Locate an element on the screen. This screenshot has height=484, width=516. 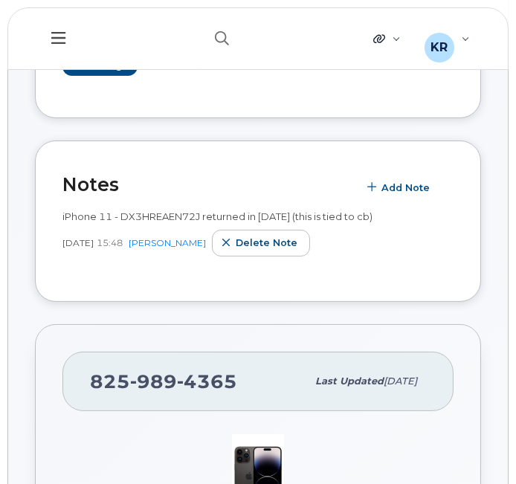
span: 825 is located at coordinates (164, 382).